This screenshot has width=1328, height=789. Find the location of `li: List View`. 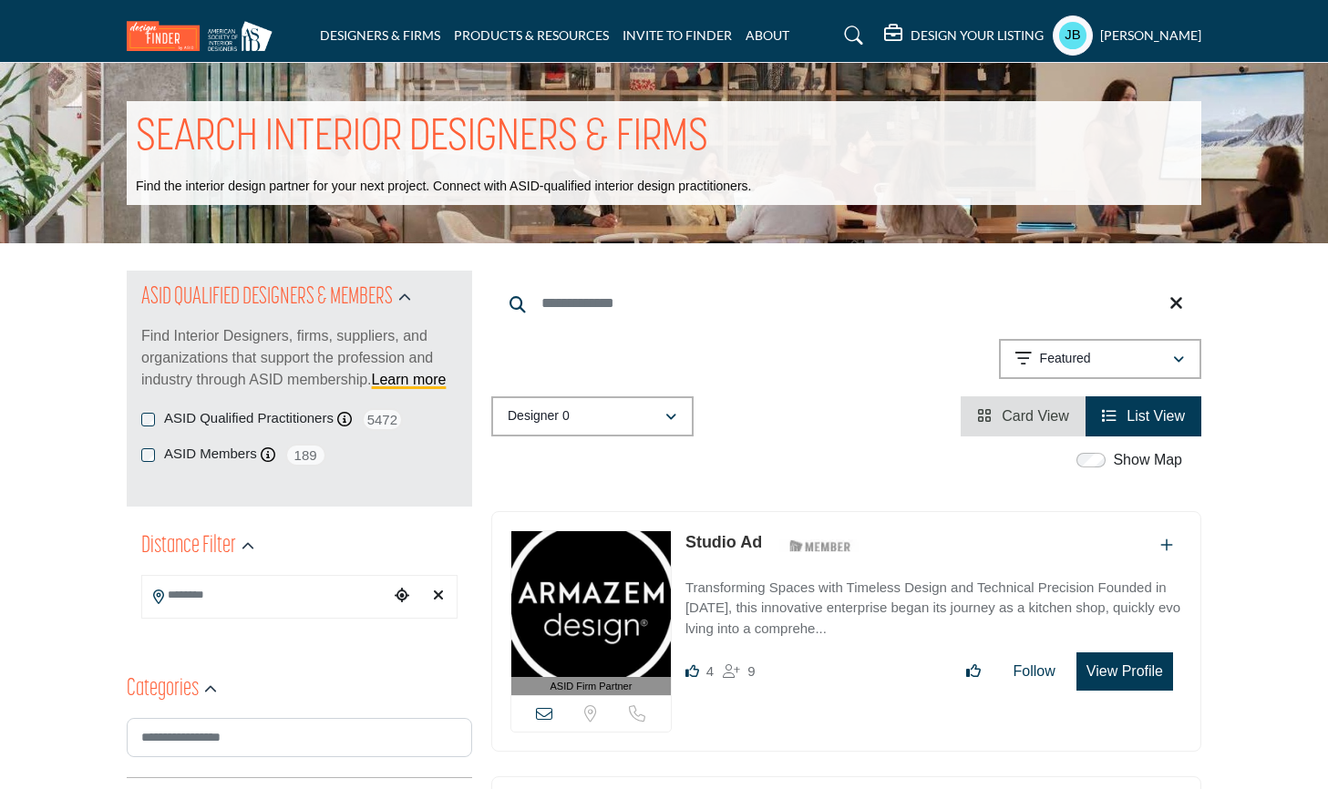

li: List View is located at coordinates (1143, 416).